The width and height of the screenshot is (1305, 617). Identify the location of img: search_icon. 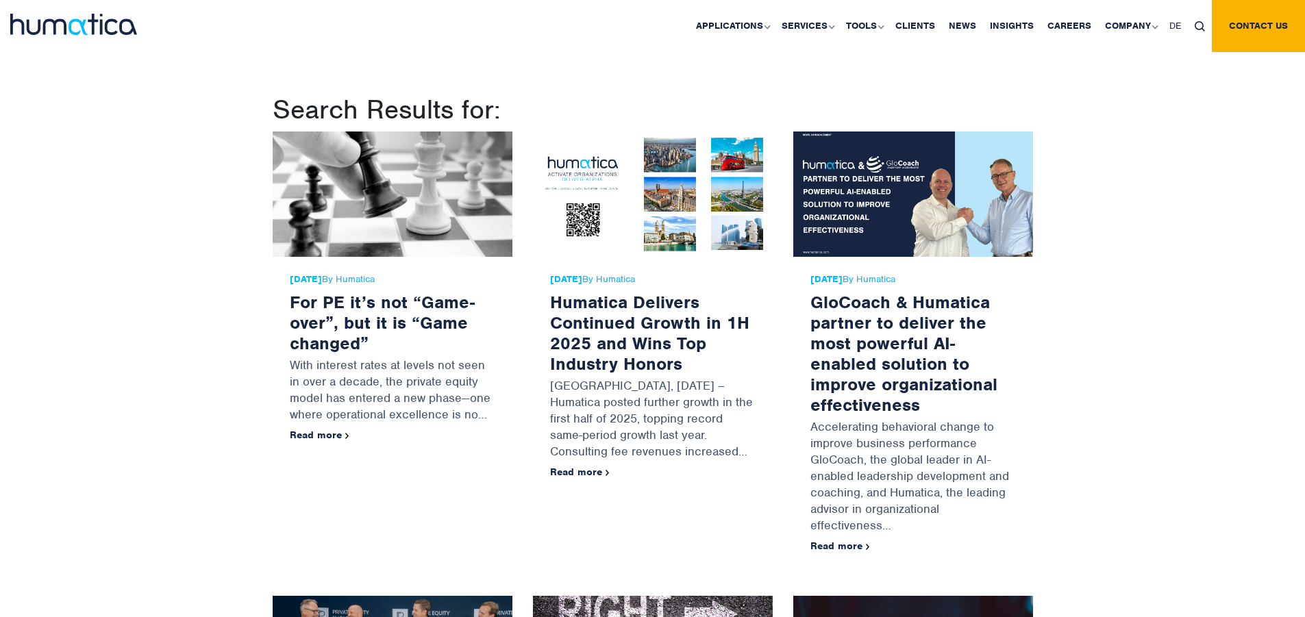
(1199, 26).